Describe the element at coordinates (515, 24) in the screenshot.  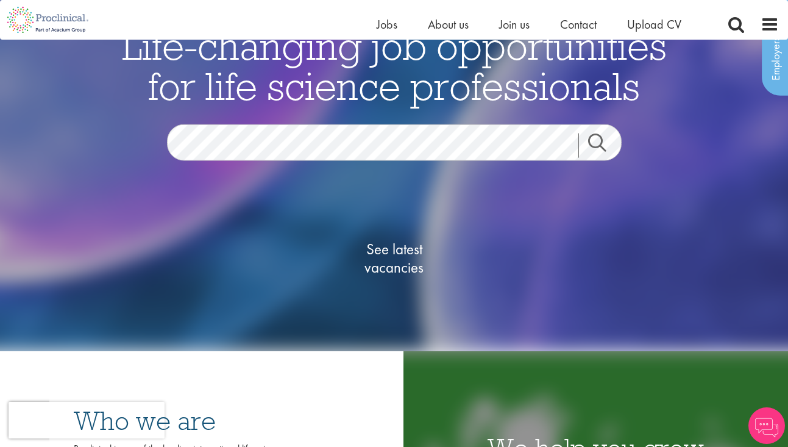
I see `span: Join us` at that location.